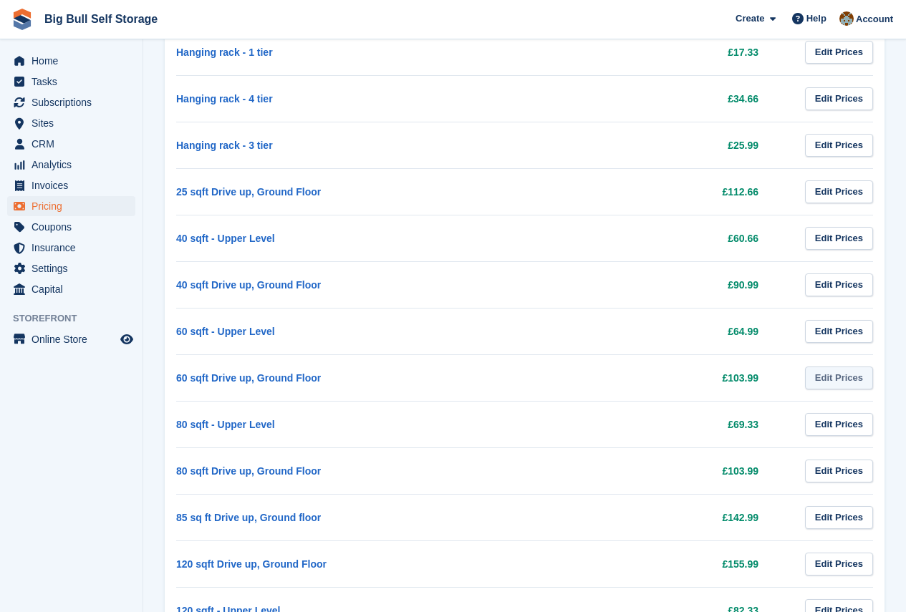 This screenshot has width=906, height=612. I want to click on span: Coupons, so click(74, 227).